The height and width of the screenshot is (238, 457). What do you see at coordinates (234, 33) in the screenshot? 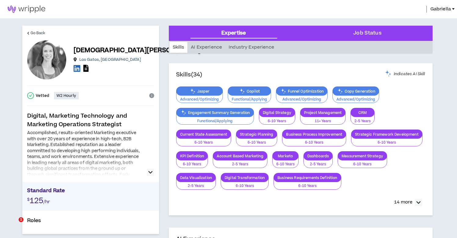
I see `div: Expertise` at bounding box center [234, 33].